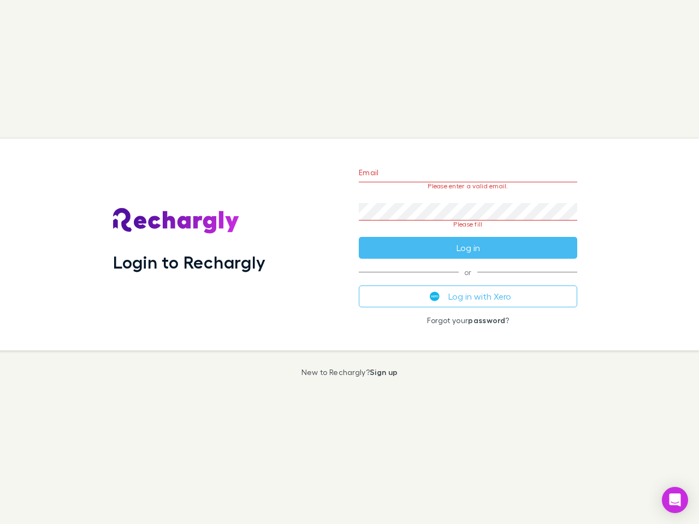 This screenshot has height=524, width=699. I want to click on a: Sign up, so click(383, 372).